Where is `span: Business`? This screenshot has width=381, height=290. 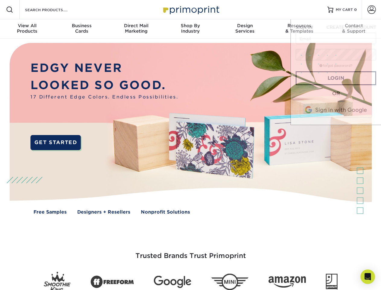 span: Business is located at coordinates (81, 26).